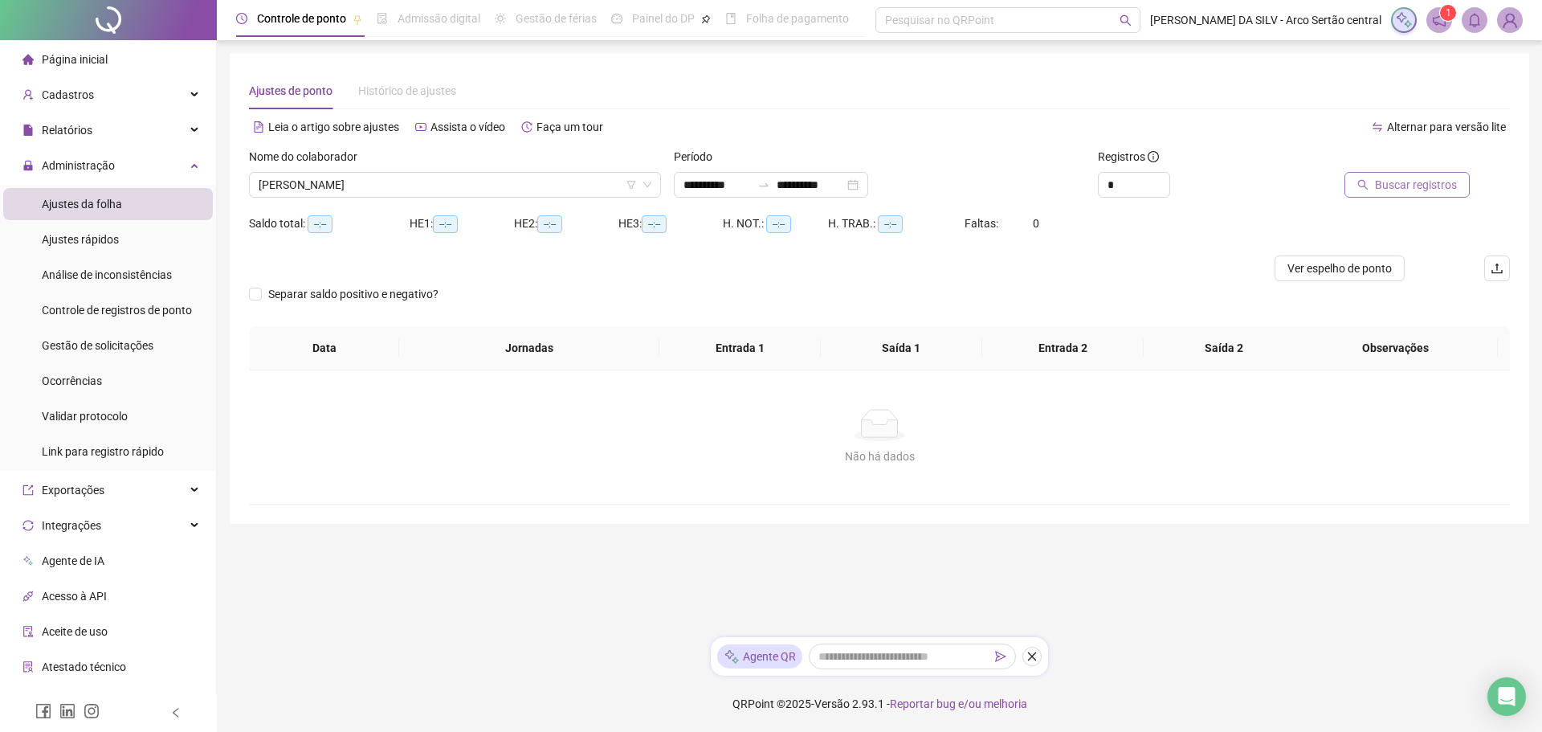 The width and height of the screenshot is (1542, 732). I want to click on span: Ocorrências, so click(71, 381).